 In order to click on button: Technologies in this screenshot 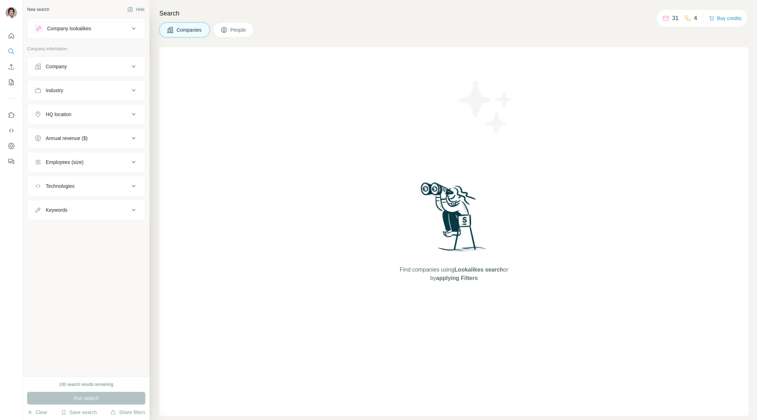, I will do `click(86, 186)`.